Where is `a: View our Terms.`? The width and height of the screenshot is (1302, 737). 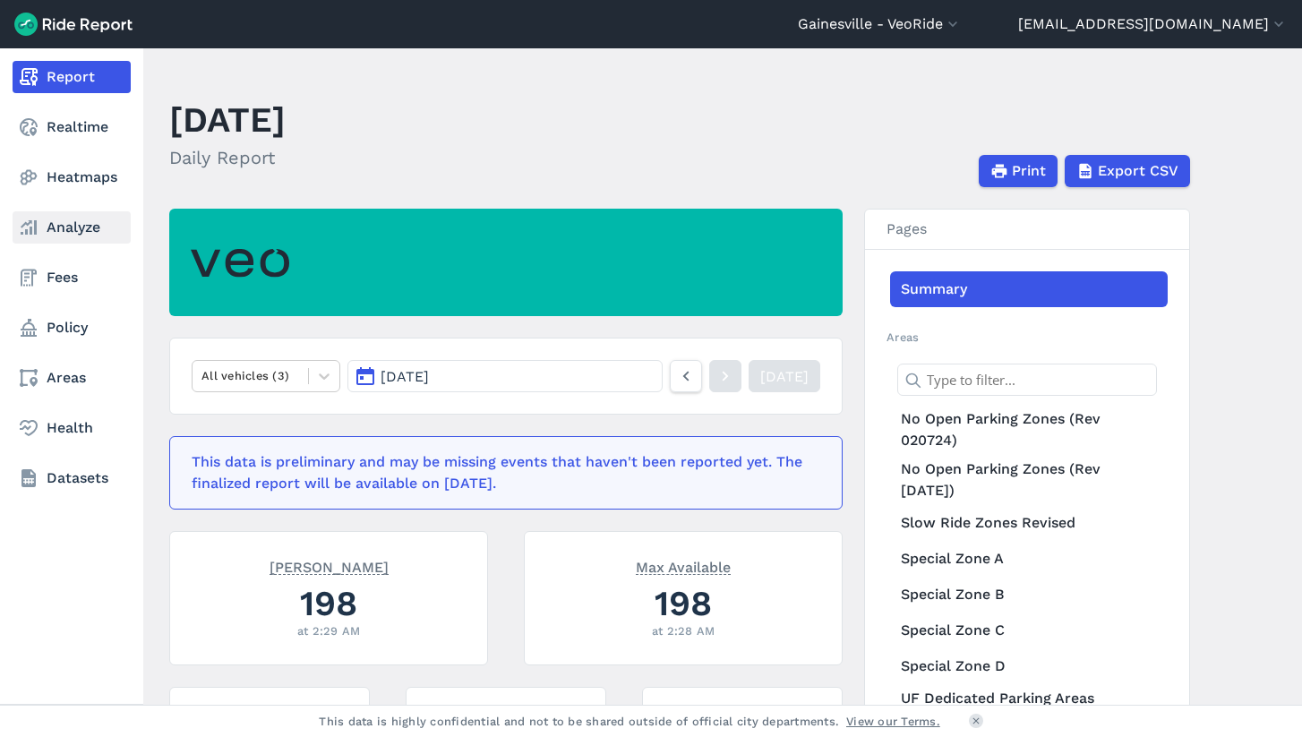 a: View our Terms. is located at coordinates (893, 721).